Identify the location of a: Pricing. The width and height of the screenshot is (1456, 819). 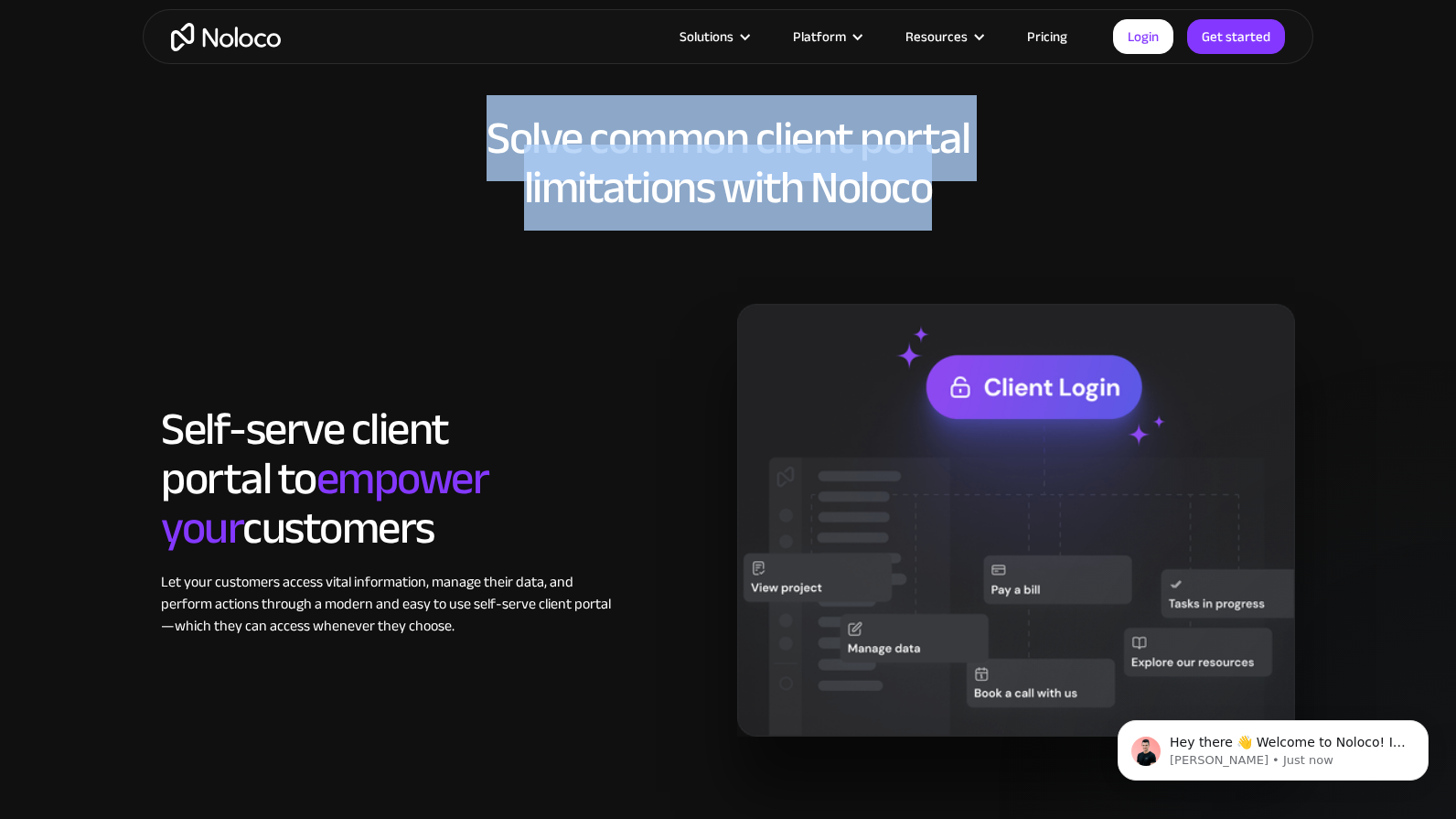
(1048, 37).